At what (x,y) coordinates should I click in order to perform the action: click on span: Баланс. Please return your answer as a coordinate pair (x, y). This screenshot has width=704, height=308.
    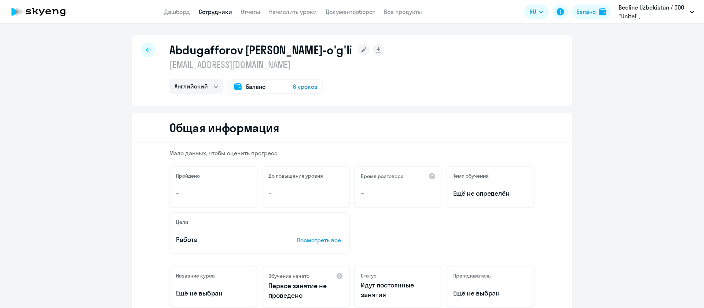
    Looking at the image, I should click on (256, 87).